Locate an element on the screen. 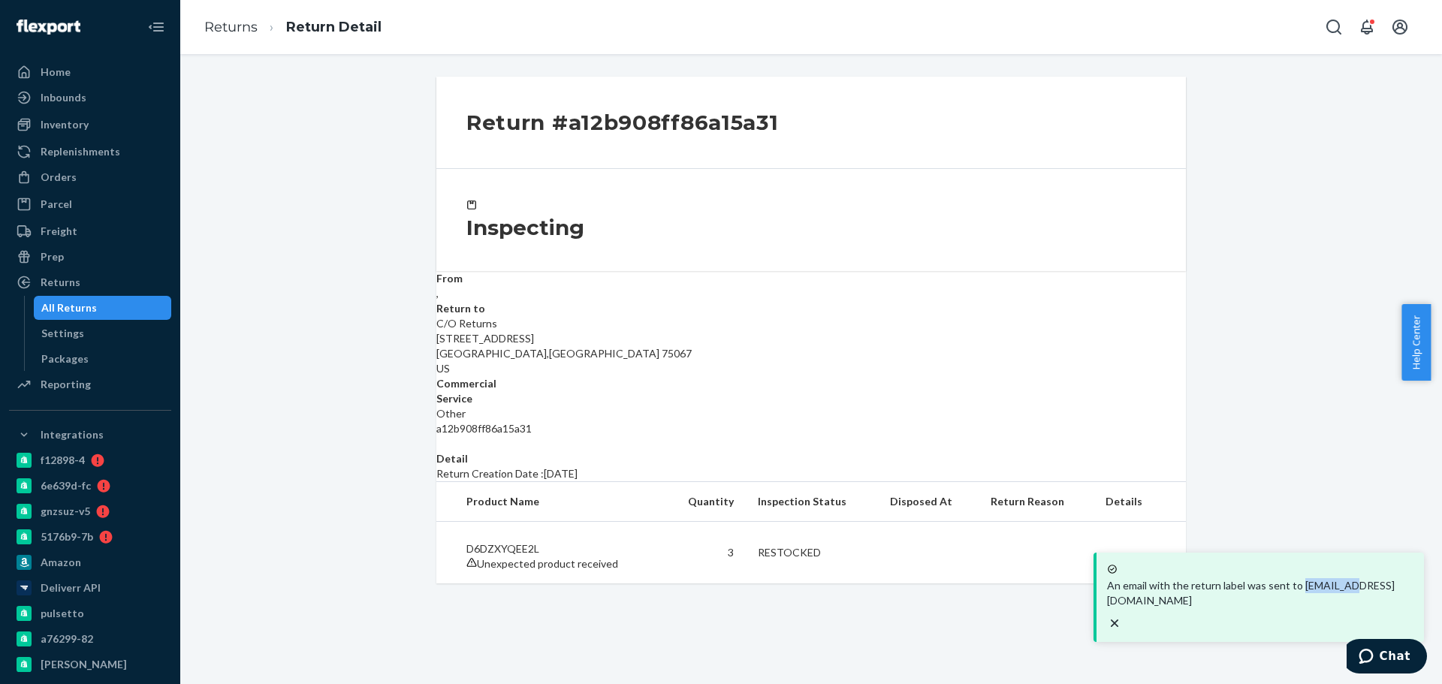 The height and width of the screenshot is (684, 1442). a: Amazon is located at coordinates (90, 563).